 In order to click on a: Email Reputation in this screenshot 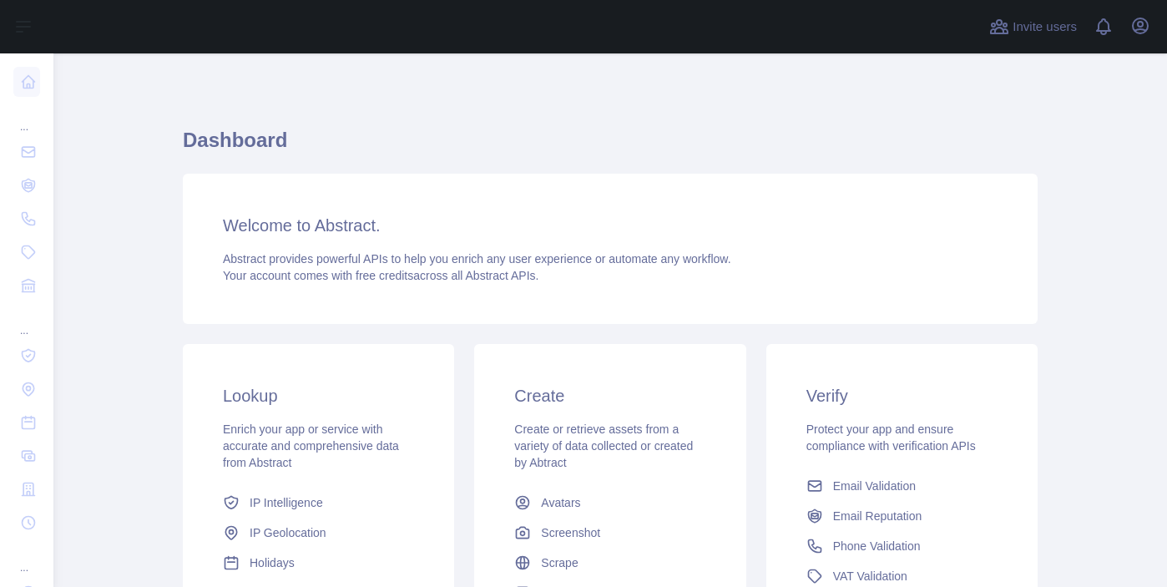, I will do `click(901, 516)`.